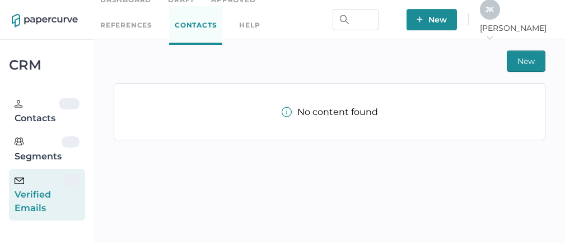  Describe the element at coordinates (126, 25) in the screenshot. I see `a: References` at that location.